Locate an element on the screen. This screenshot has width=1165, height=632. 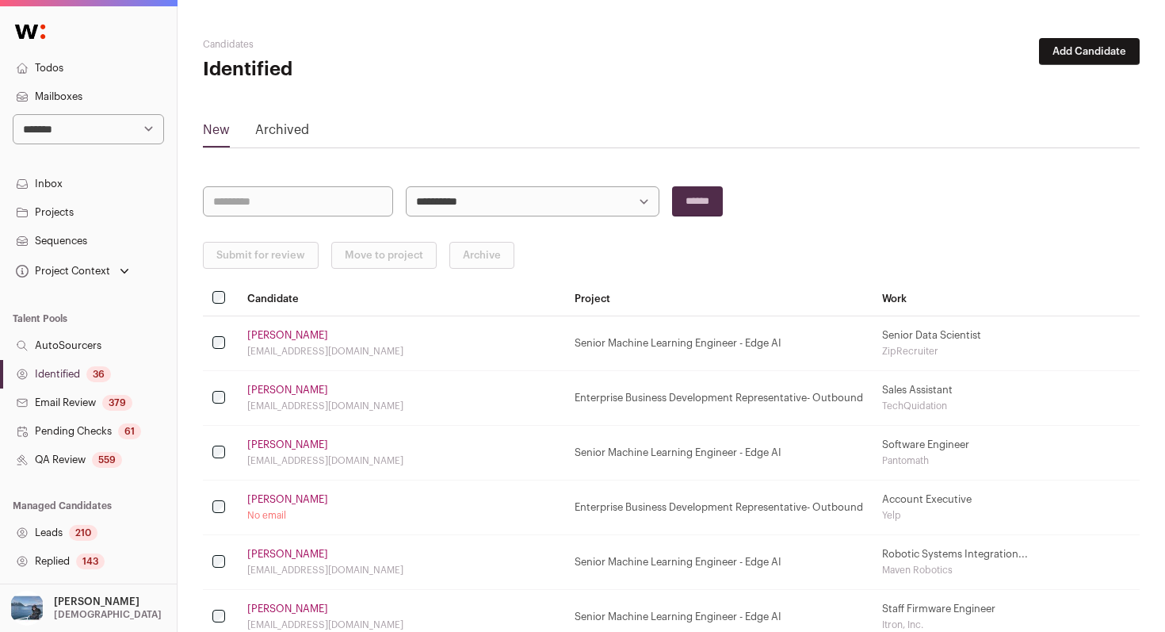
div: Project Context is located at coordinates (61, 271).